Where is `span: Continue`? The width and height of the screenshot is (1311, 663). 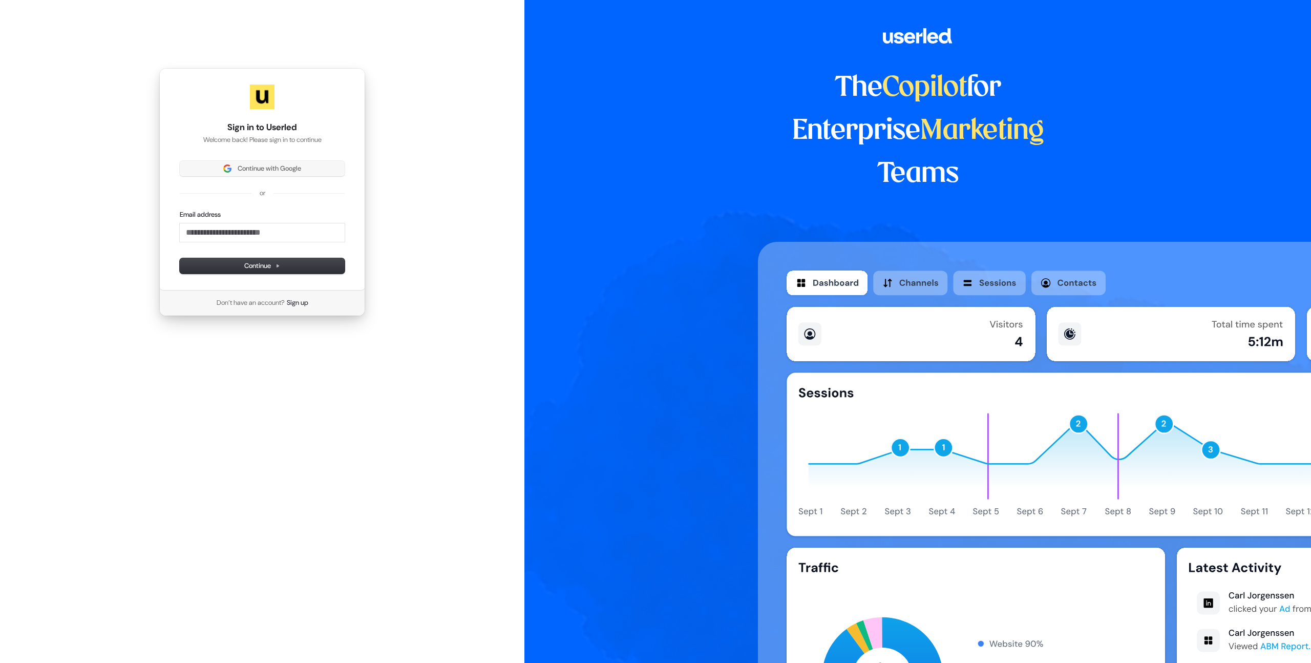 span: Continue is located at coordinates (262, 266).